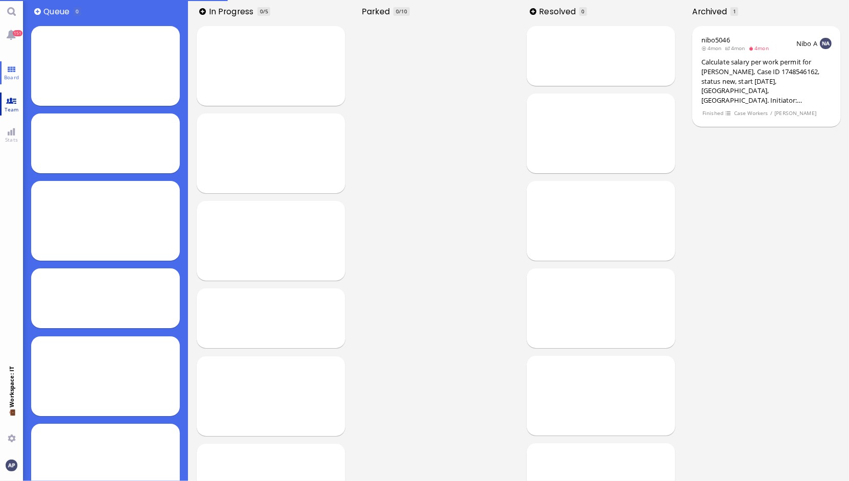 The height and width of the screenshot is (481, 849). Describe the element at coordinates (807, 43) in the screenshot. I see `span: Nibo A` at that location.